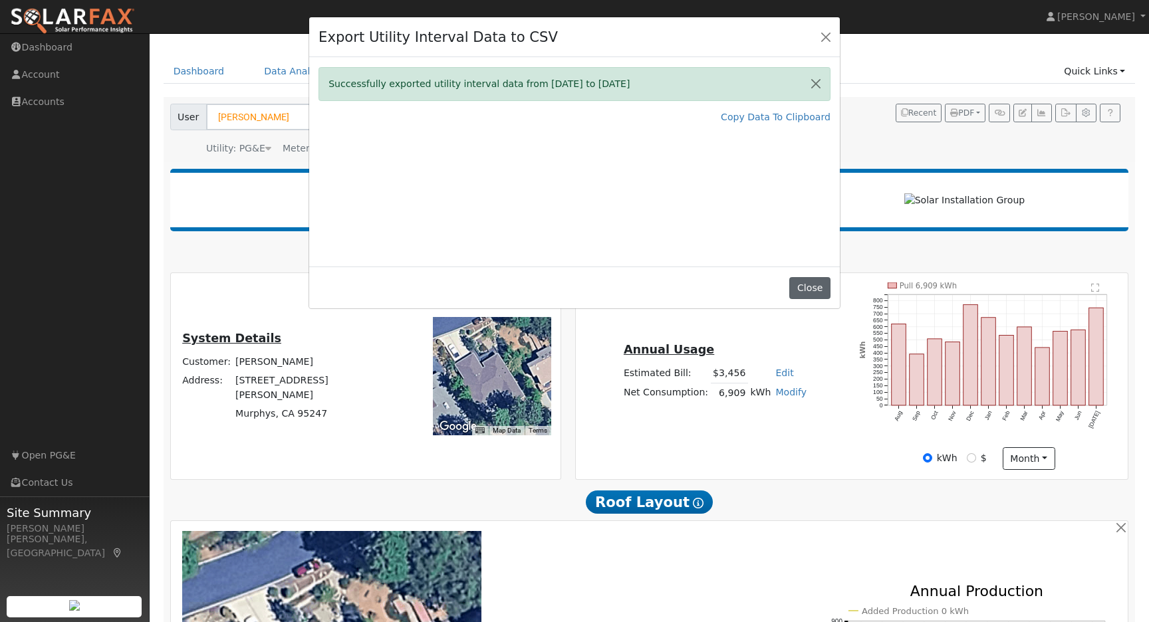  Describe the element at coordinates (775, 117) in the screenshot. I see `a: Copy Data To Clipboard` at that location.